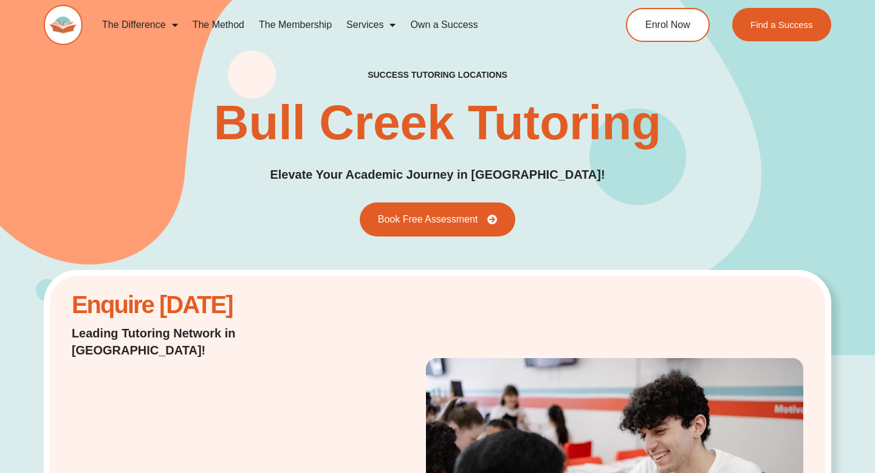  I want to click on span: Enrol Now, so click(668, 25).